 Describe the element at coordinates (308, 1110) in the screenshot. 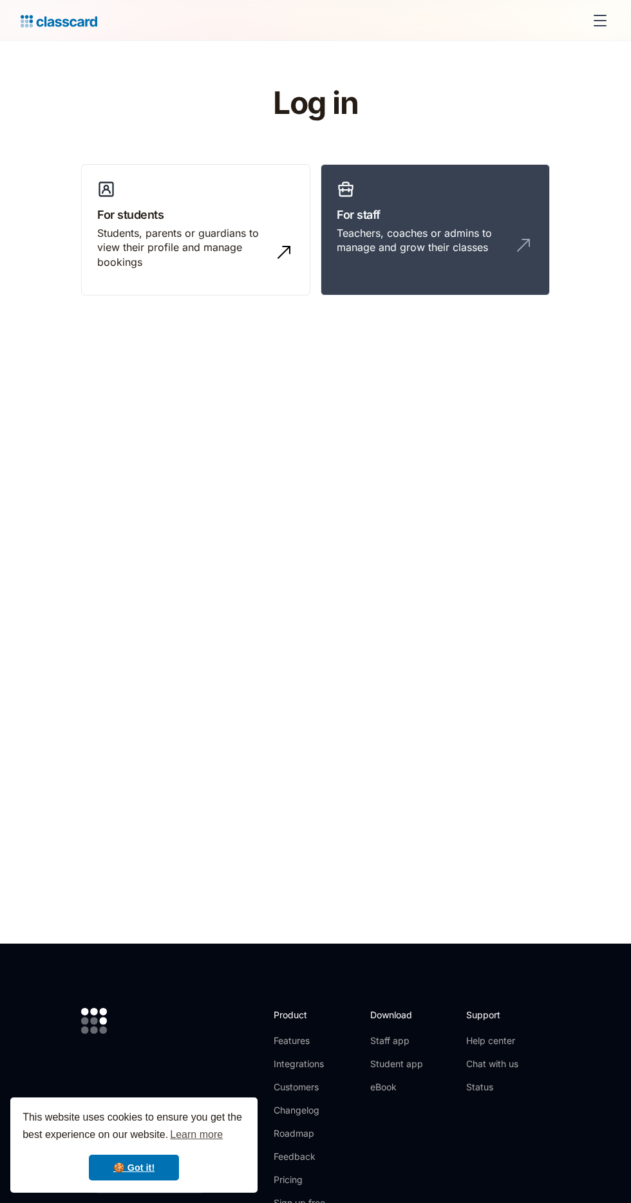

I see `a: Changelog` at that location.